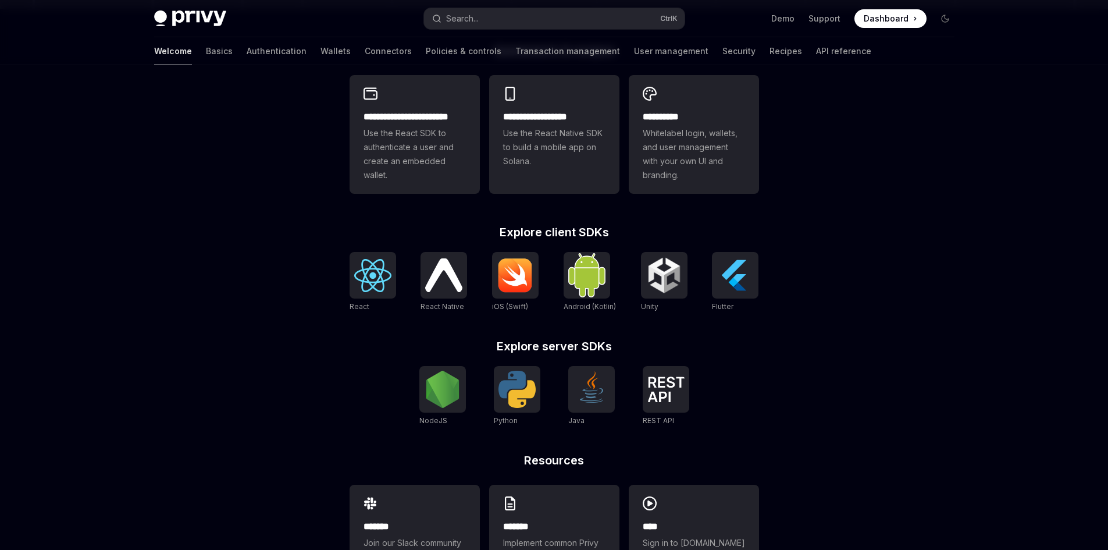 This screenshot has width=1108, height=550. Describe the element at coordinates (443, 389) in the screenshot. I see `img: NodeJS` at that location.